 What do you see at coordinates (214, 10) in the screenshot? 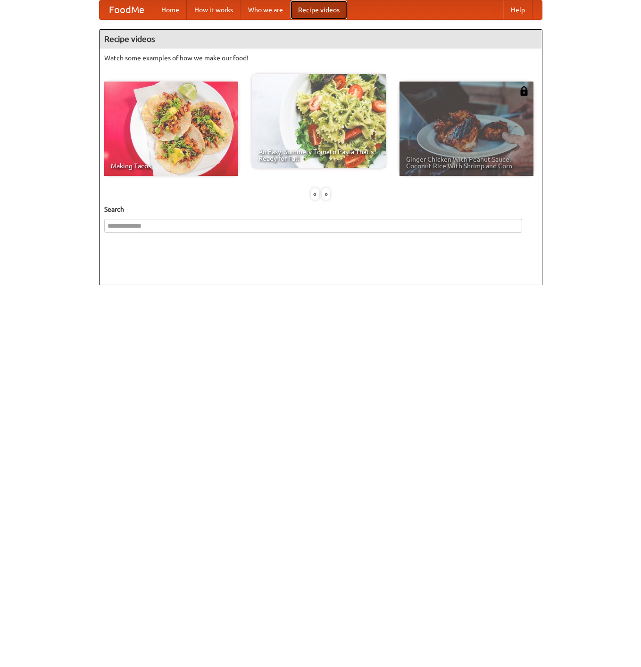
I see `a: How it works` at bounding box center [214, 10].